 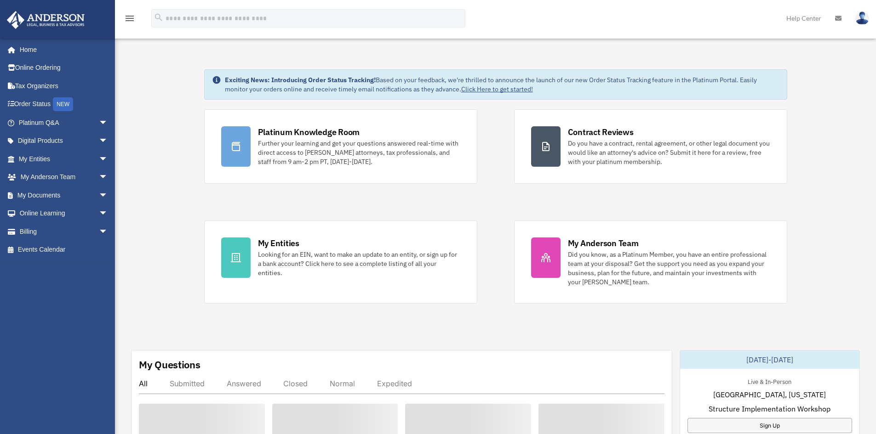 I want to click on a: Contract Reviews Do you have a contract, rental agreement, or other legal document you would like..., so click(x=650, y=147).